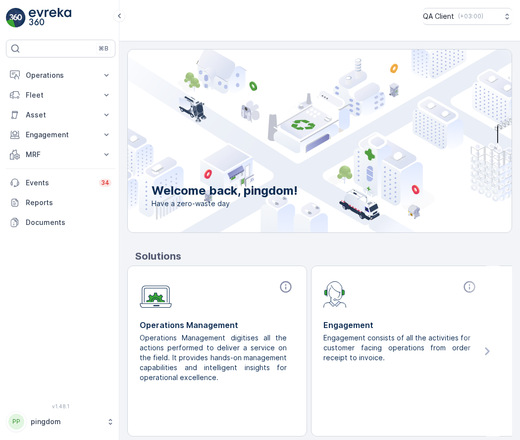  Describe the element at coordinates (224, 191) in the screenshot. I see `p: Welcome back, pingdom!` at that location.